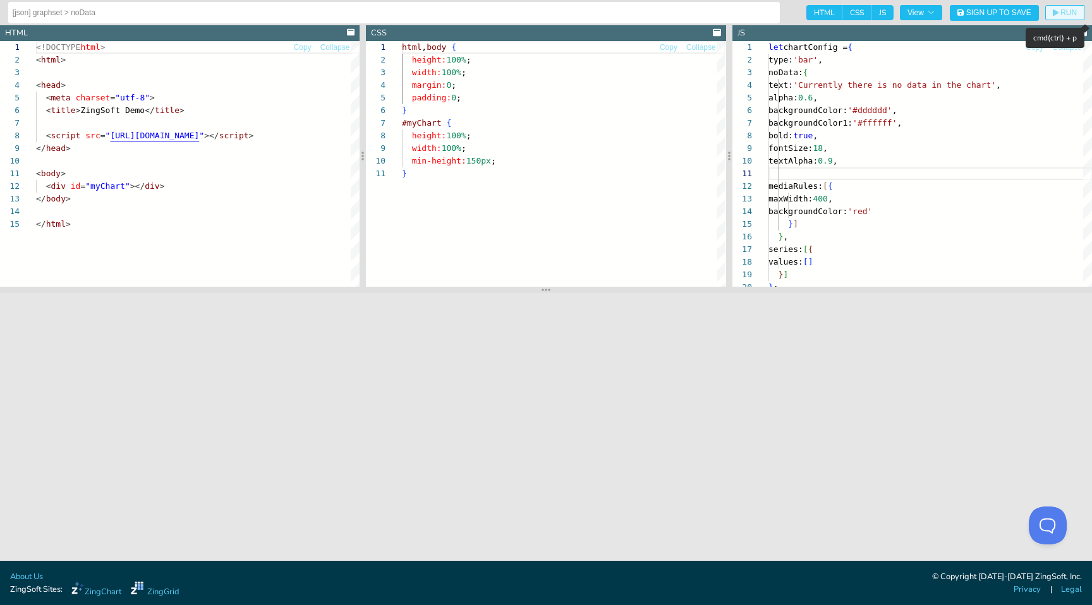  What do you see at coordinates (783, 97) in the screenshot?
I see `span: alpha:` at bounding box center [783, 97].